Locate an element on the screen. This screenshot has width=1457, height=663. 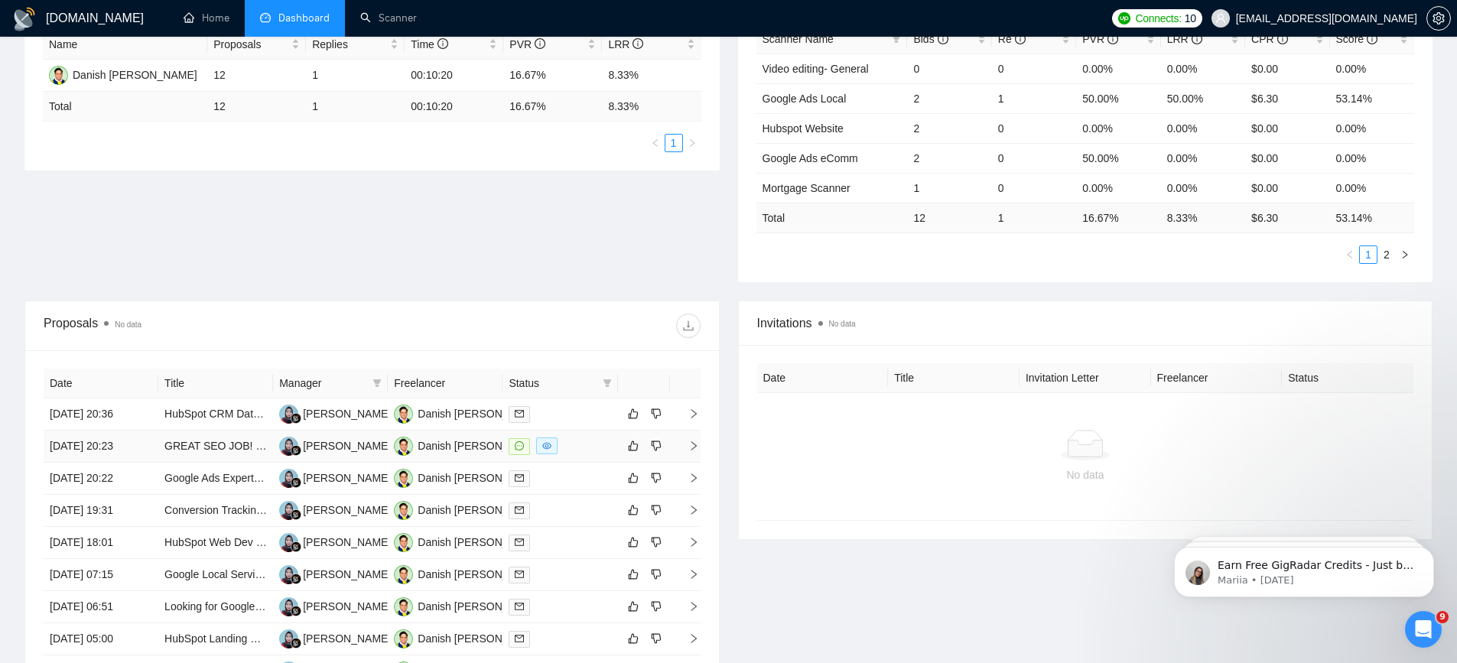
th: Date is located at coordinates (101, 383).